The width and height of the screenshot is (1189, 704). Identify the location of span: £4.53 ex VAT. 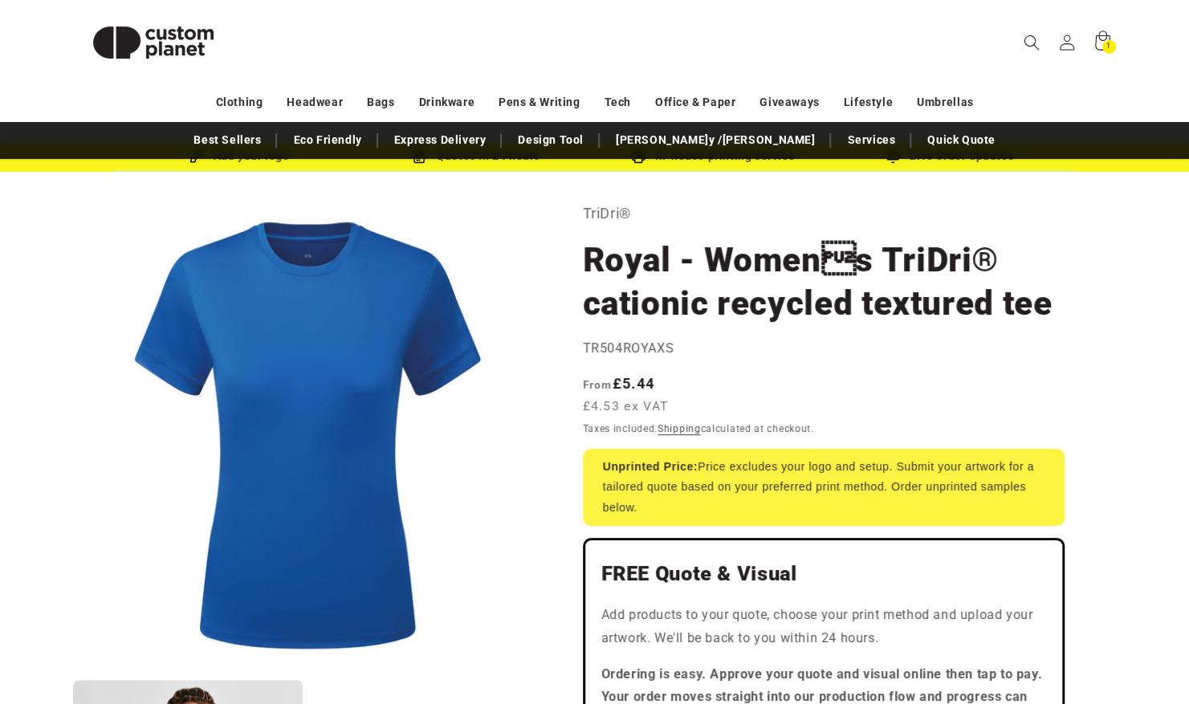
(625, 406).